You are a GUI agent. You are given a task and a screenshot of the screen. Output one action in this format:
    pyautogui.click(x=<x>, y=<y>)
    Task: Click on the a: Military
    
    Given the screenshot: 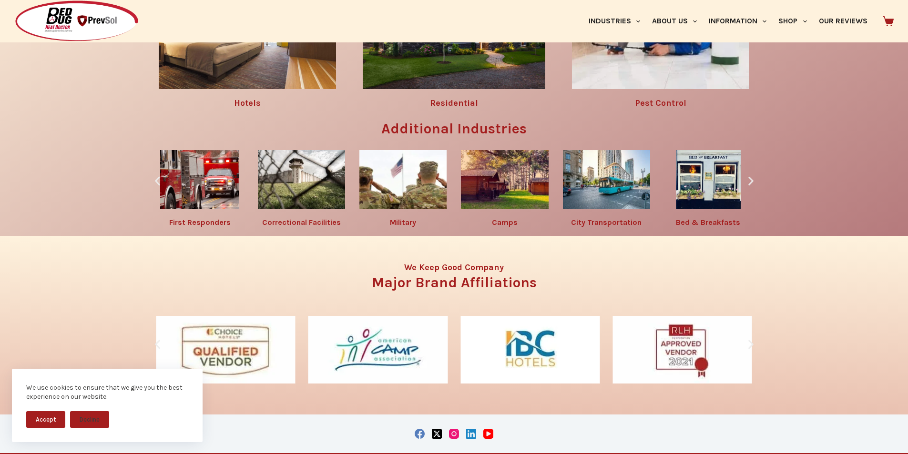 What is the action you would take?
    pyautogui.click(x=403, y=222)
    